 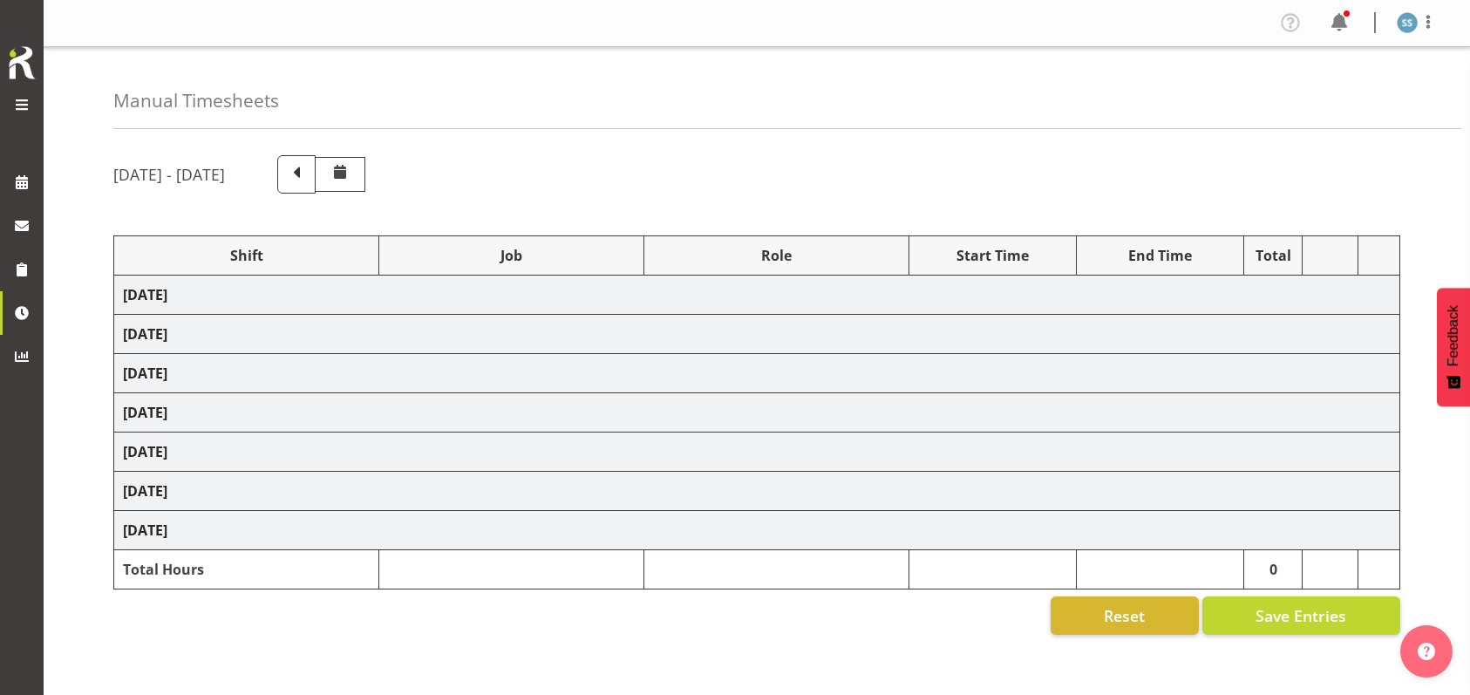 I want to click on td: 0, so click(x=1273, y=569).